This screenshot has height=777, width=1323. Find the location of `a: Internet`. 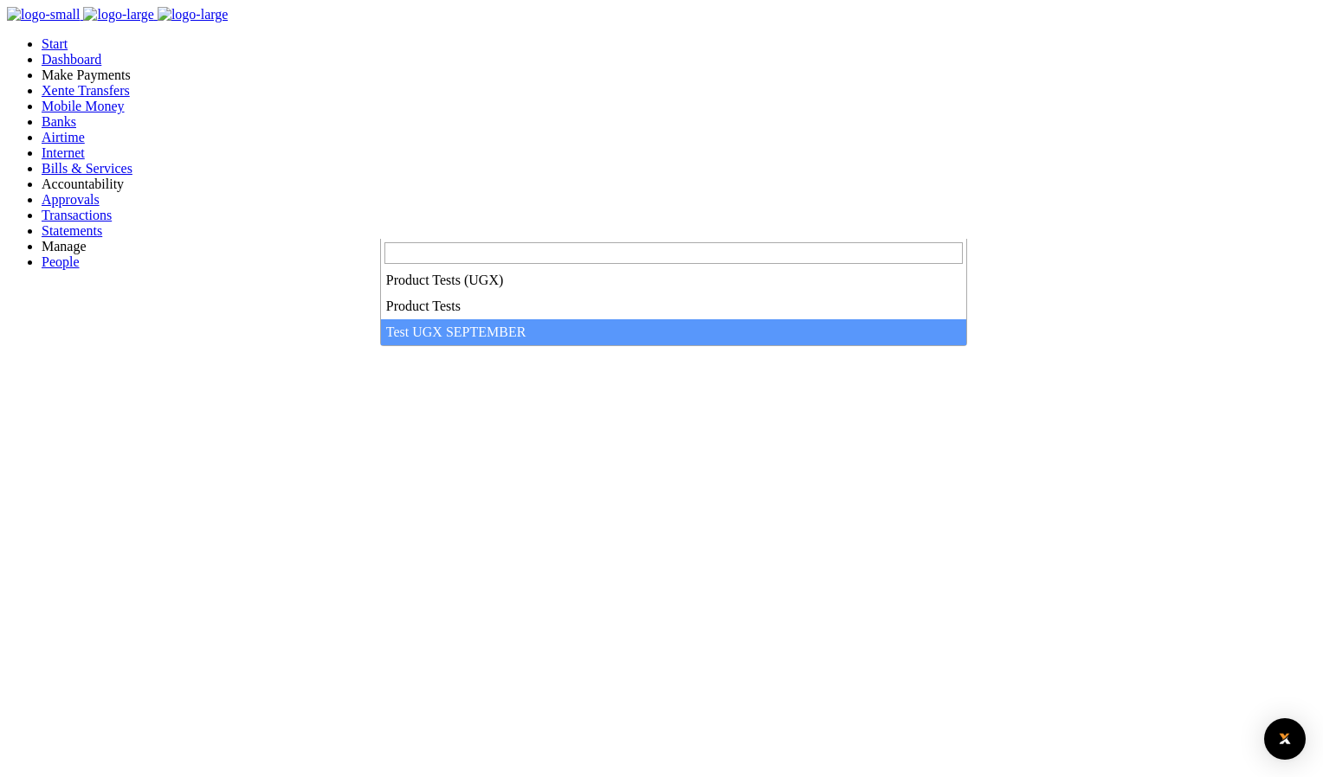

a: Internet is located at coordinates (63, 152).